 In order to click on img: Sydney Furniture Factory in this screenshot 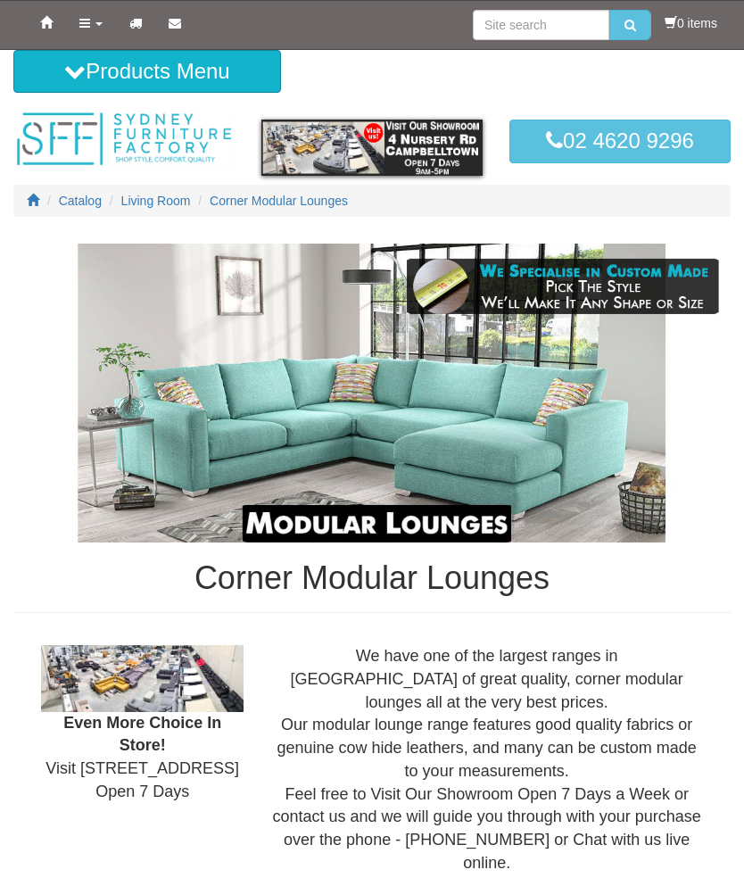, I will do `click(124, 139)`.